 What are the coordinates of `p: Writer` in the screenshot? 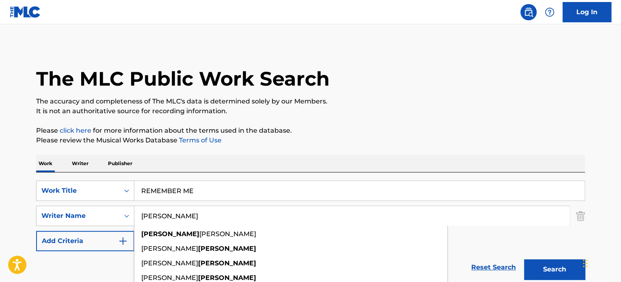 It's located at (80, 163).